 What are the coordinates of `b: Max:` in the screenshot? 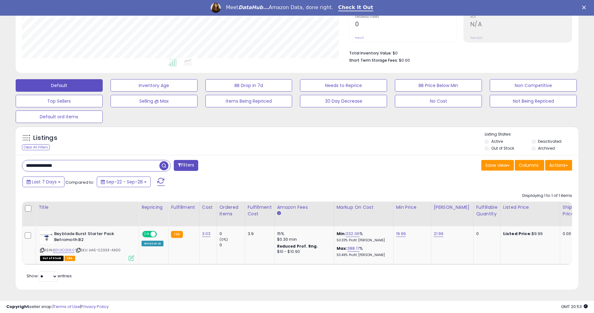 It's located at (342, 248).